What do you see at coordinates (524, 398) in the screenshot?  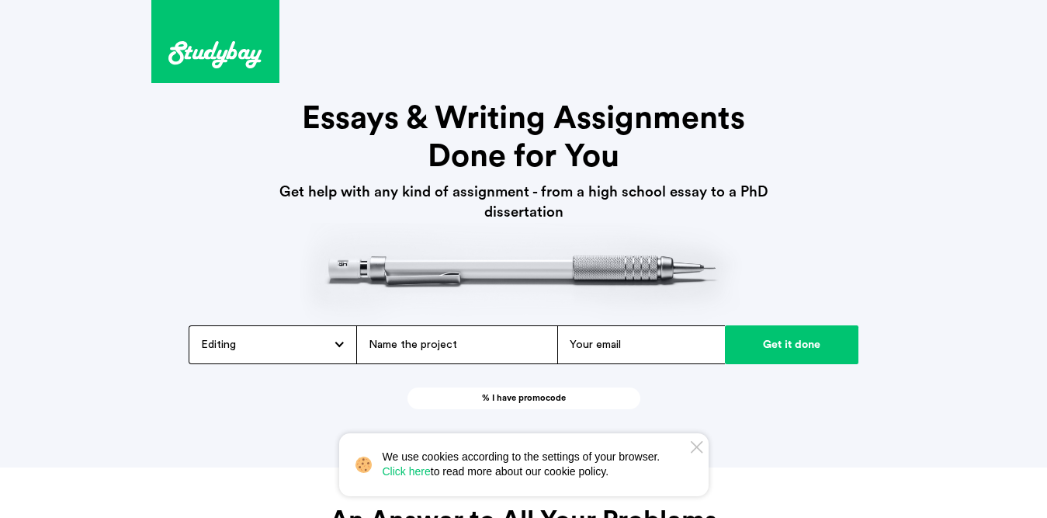 I see `a: % I have promocode` at bounding box center [524, 398].